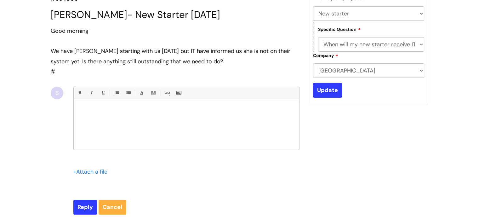 The height and width of the screenshot is (219, 479). Describe the element at coordinates (178, 93) in the screenshot. I see `a: Insert Image...` at that location.